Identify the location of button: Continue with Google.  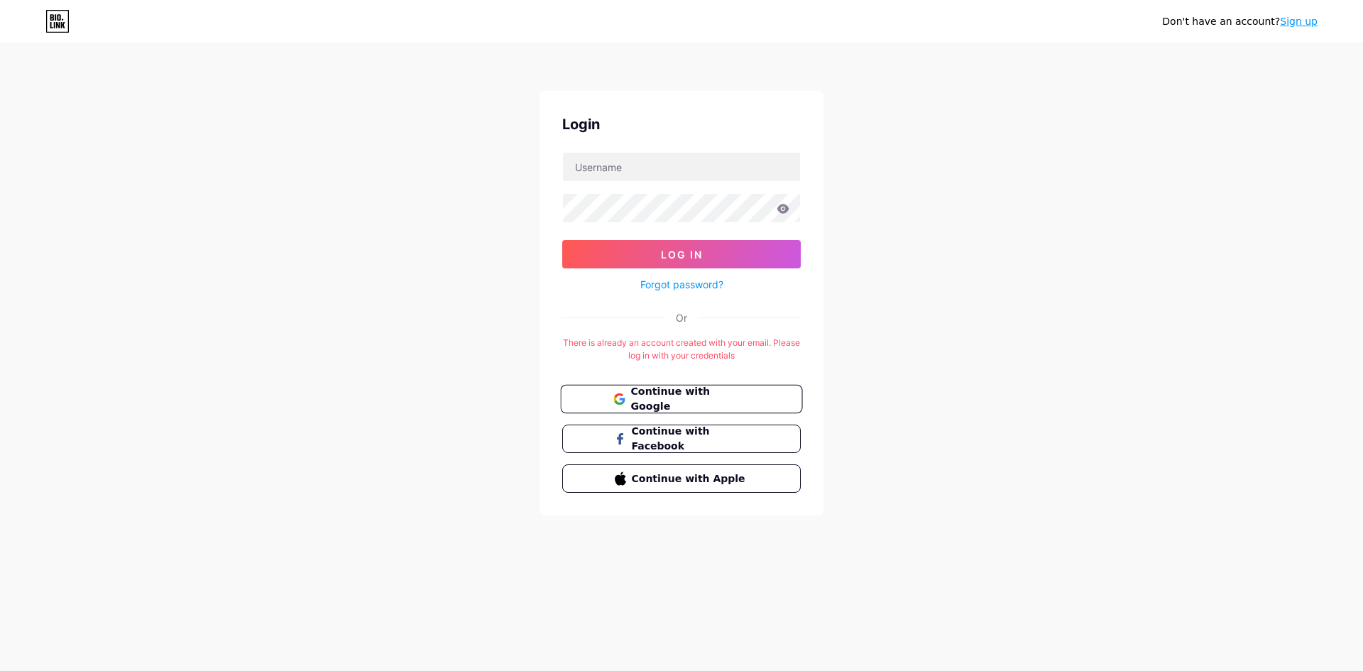
(681, 399).